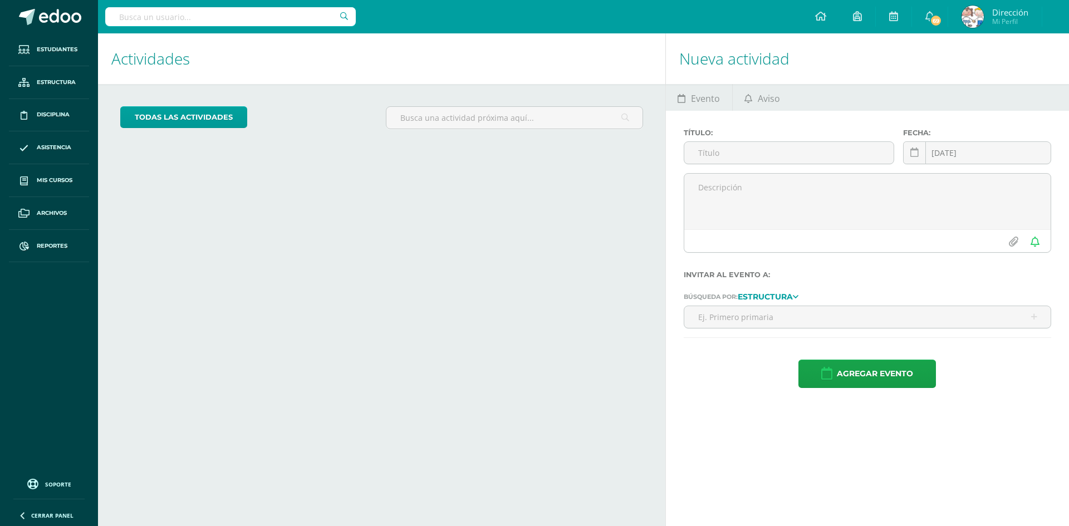  What do you see at coordinates (55, 180) in the screenshot?
I see `span: Mis cursos` at bounding box center [55, 180].